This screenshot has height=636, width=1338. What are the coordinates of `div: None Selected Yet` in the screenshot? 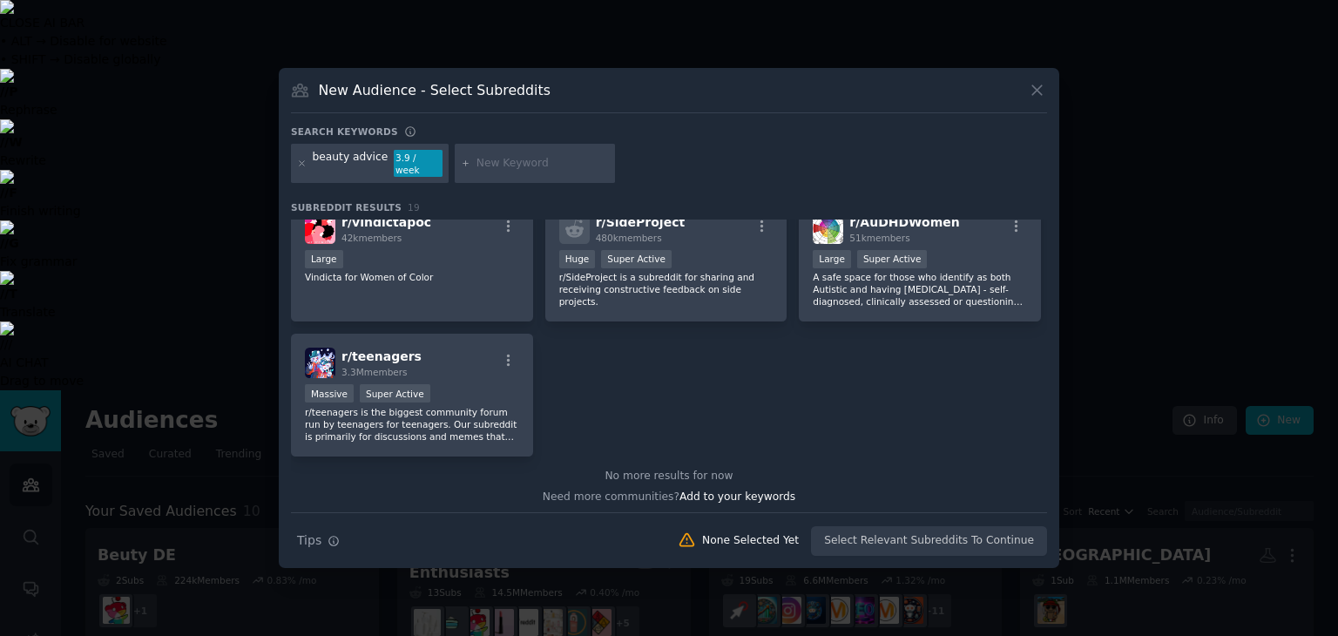 It's located at (750, 541).